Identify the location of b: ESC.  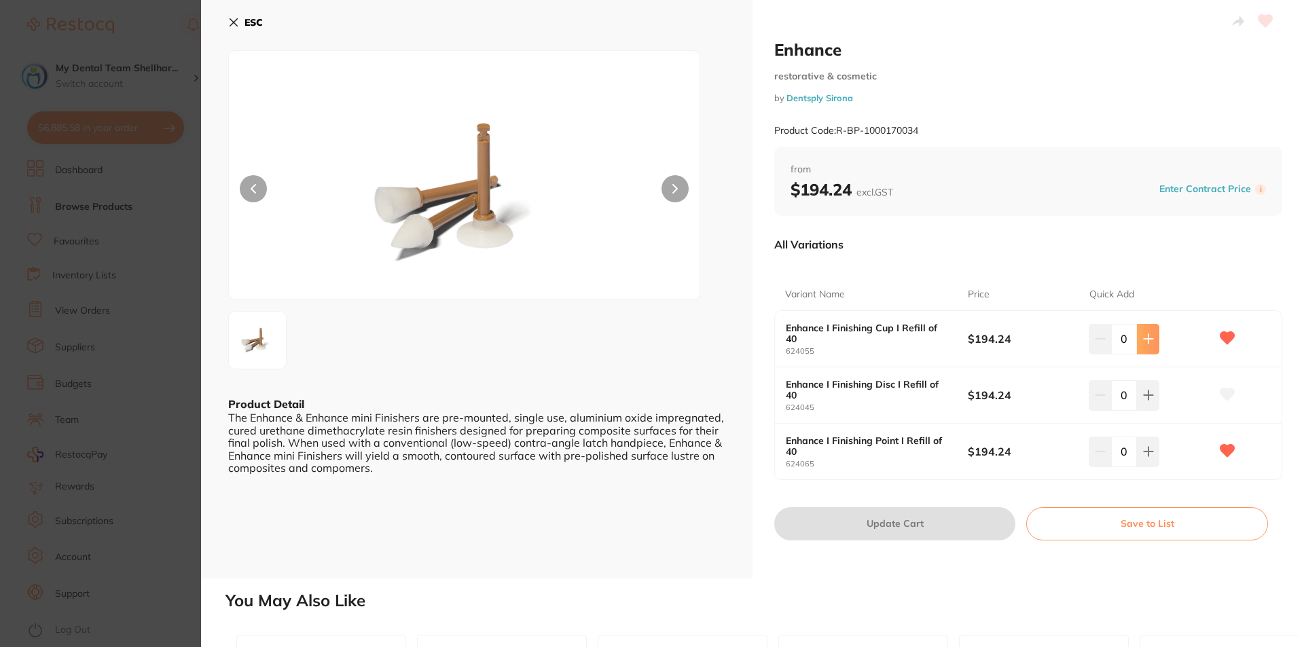
(253, 22).